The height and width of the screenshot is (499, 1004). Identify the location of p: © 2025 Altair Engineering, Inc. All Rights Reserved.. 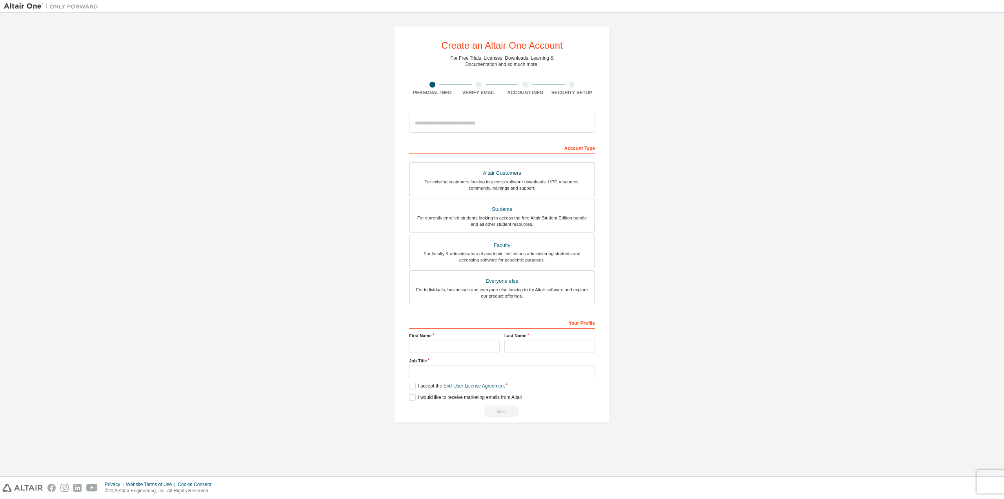
(160, 490).